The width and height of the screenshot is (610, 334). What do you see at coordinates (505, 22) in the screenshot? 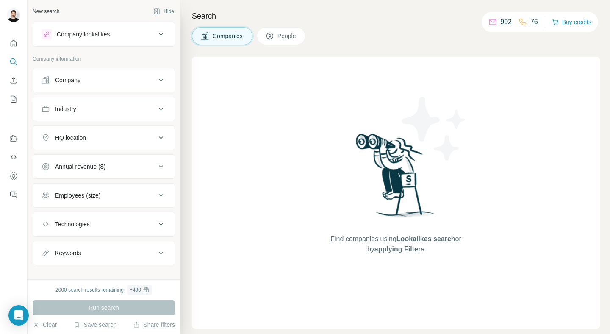
I see `p: 992` at bounding box center [505, 22].